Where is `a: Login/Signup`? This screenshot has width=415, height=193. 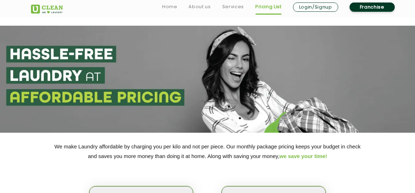
a: Login/Signup is located at coordinates (316, 7).